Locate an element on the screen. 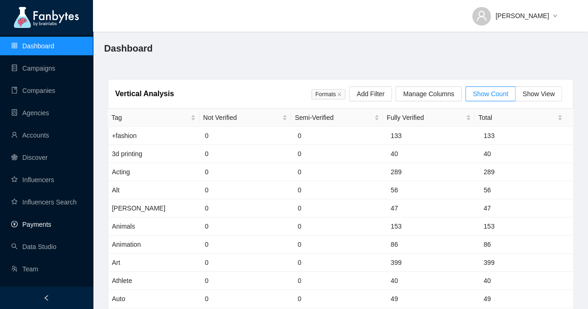 Image resolution: width=588 pixels, height=309 pixels. td: Art is located at coordinates (155, 262).